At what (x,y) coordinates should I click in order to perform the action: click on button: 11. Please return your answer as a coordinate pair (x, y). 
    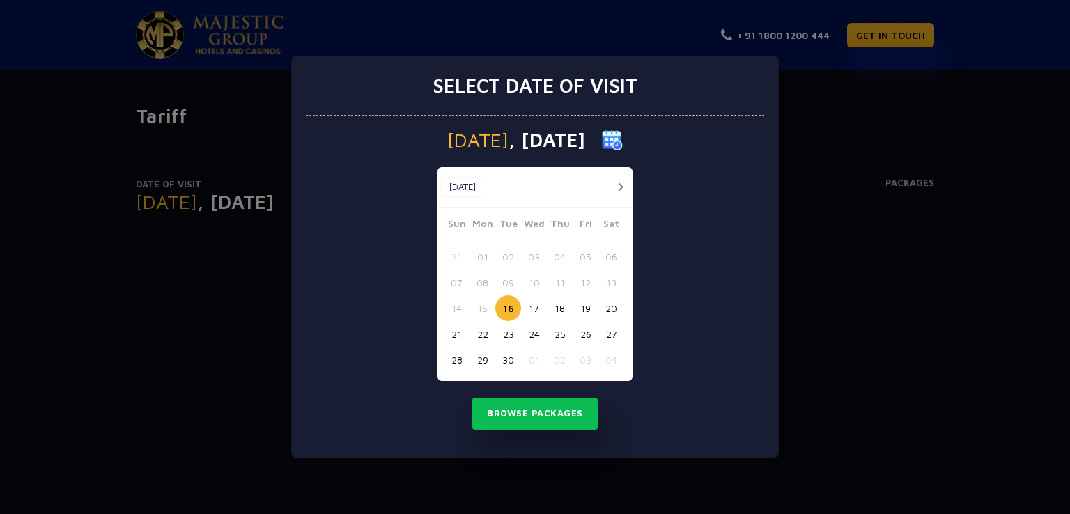
    Looking at the image, I should click on (560, 282).